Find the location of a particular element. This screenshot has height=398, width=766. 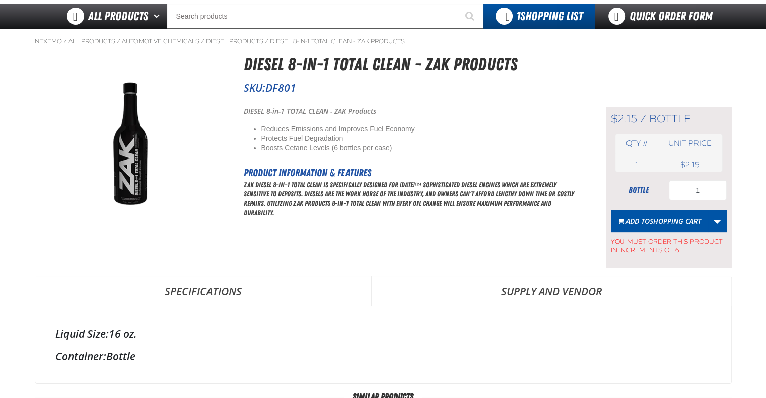

div: 16 oz. is located at coordinates (383, 334).